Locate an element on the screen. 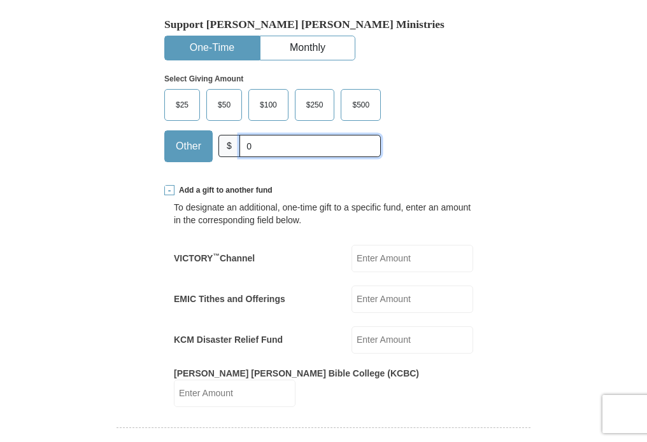  label: VICTORY Channel is located at coordinates (214, 258).